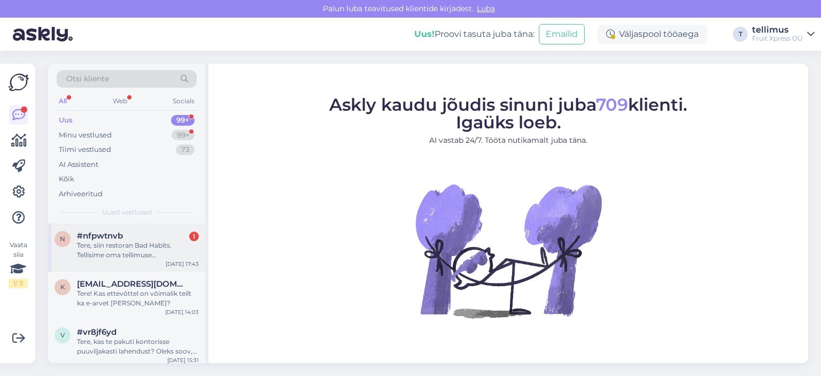 This screenshot has width=821, height=376. What do you see at coordinates (85, 150) in the screenshot?
I see `div: Tiimi vestlused` at bounding box center [85, 150].